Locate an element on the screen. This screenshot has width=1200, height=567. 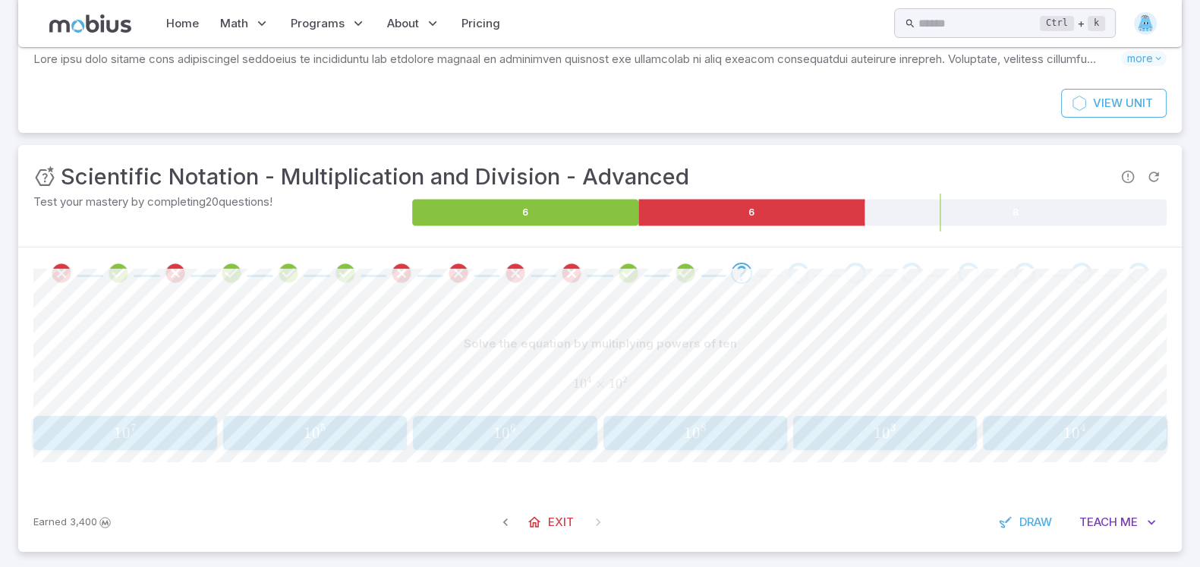
span: Report an issue with the question is located at coordinates (1128, 177).